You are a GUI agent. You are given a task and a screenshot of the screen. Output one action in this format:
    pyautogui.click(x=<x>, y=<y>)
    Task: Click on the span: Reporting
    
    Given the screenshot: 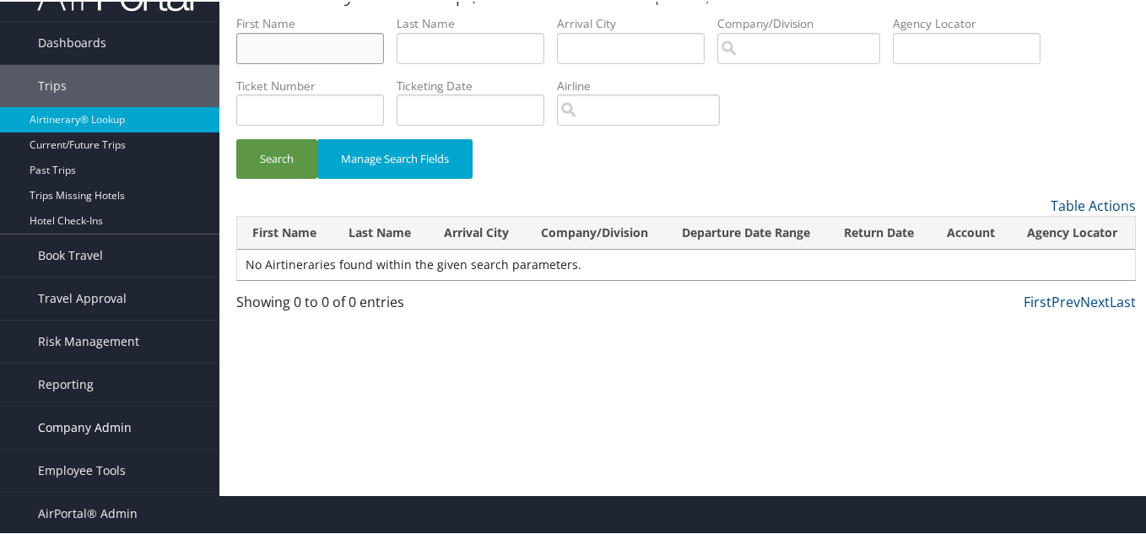 What is the action you would take?
    pyautogui.click(x=66, y=383)
    